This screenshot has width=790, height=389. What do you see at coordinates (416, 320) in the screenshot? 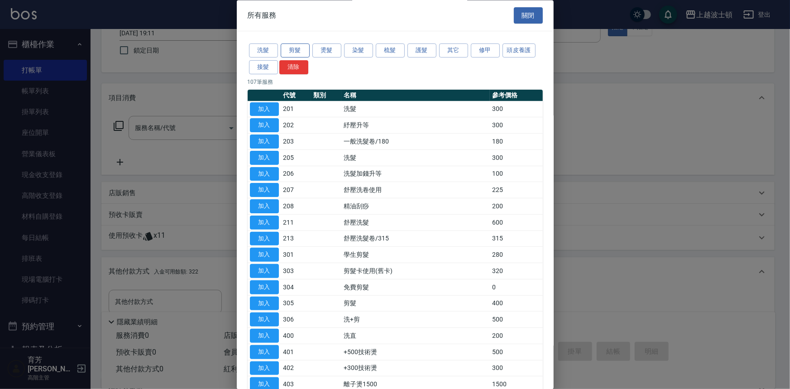
I see `td: 洗+剪` at bounding box center [416, 320].